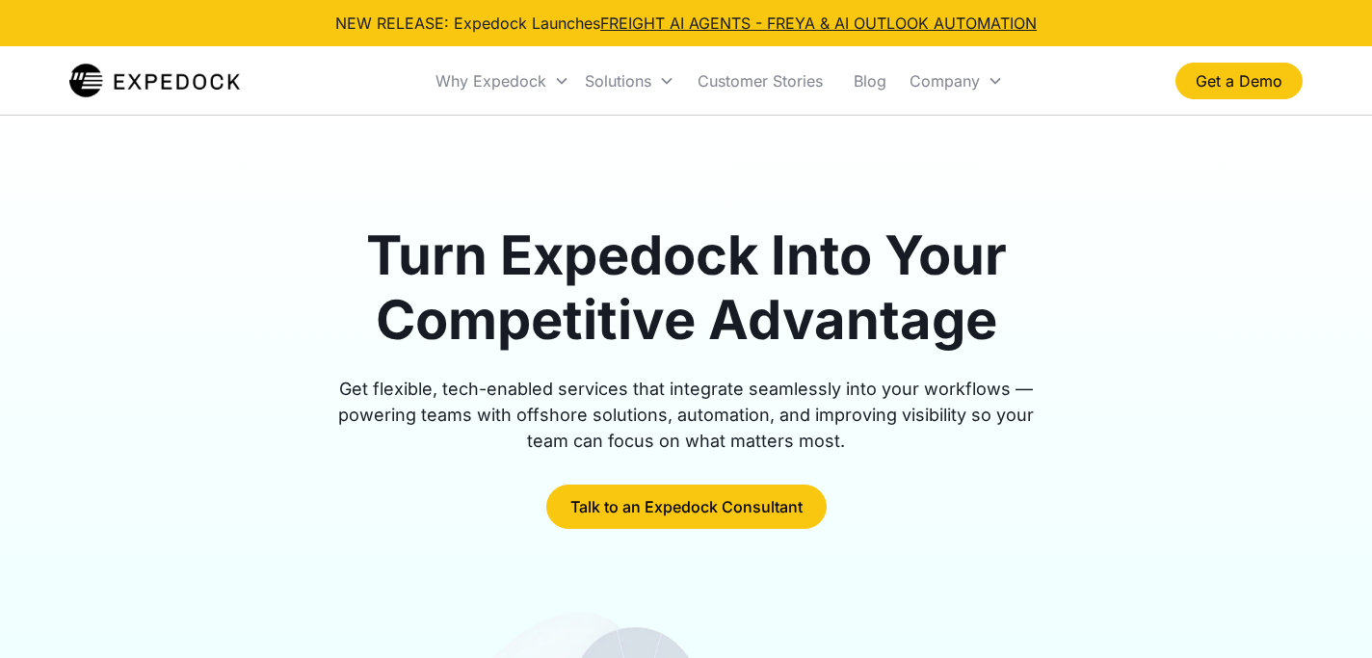 The image size is (1372, 658). I want to click on a: Customer Stories, so click(760, 81).